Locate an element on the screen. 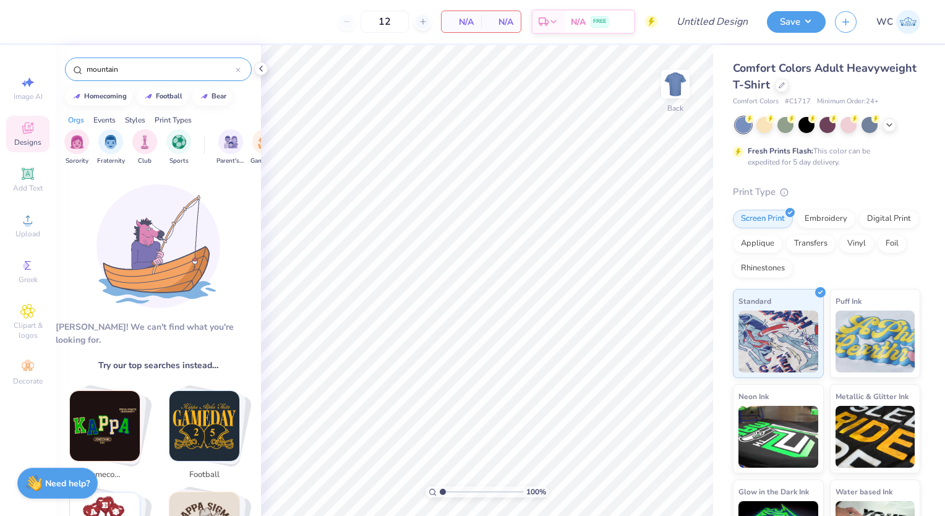  span: football is located at coordinates (204, 475).